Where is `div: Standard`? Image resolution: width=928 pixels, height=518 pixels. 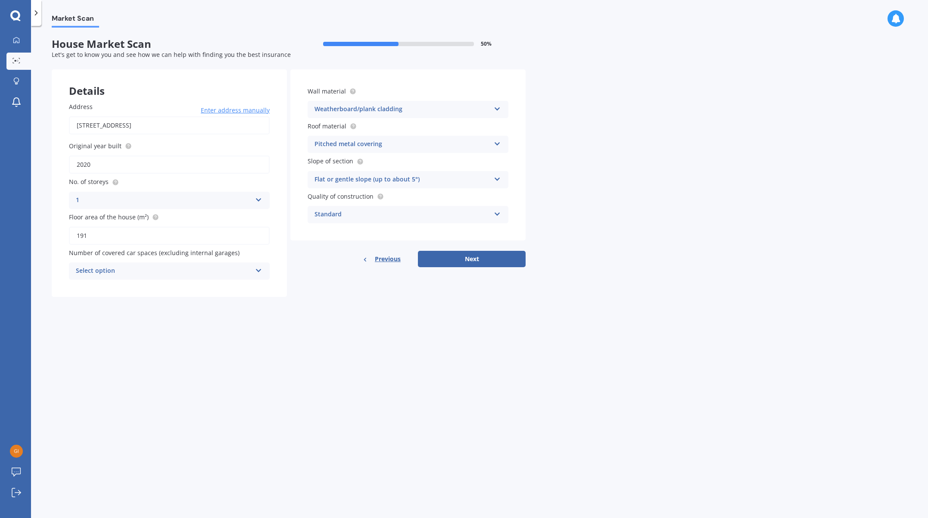 div: Standard is located at coordinates (402, 215).